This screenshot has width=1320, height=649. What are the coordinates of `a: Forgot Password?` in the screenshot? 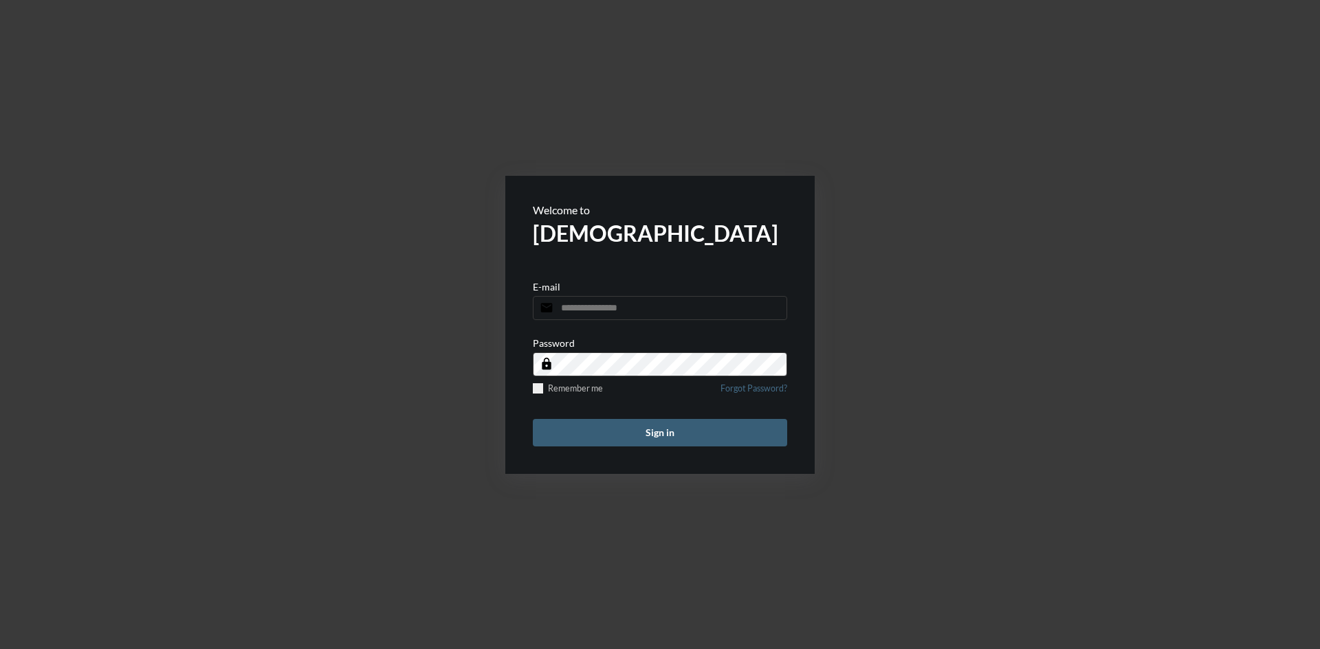 It's located at (753, 392).